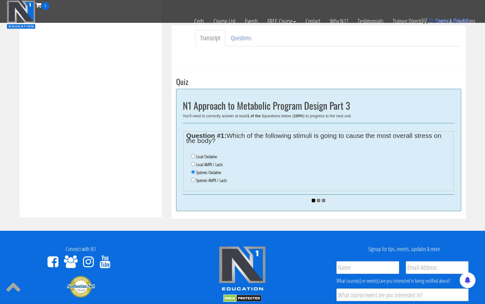  What do you see at coordinates (206, 135) in the screenshot?
I see `strong: Question #1:` at bounding box center [206, 135].